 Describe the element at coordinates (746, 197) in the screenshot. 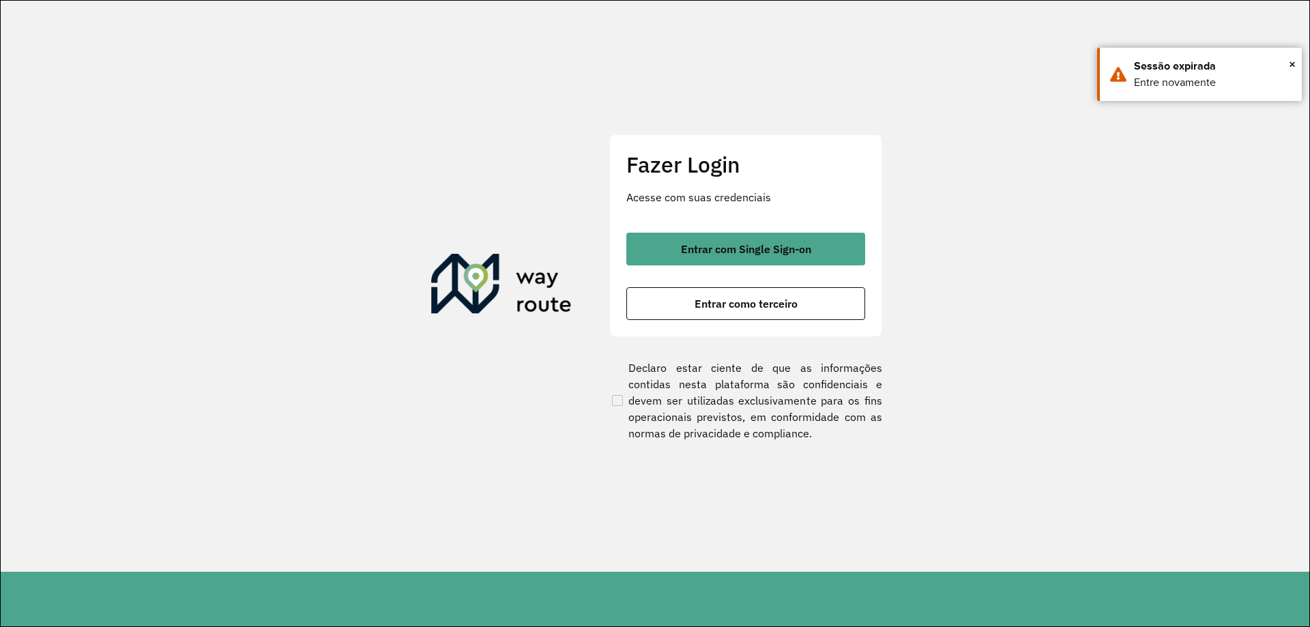

I see `p: Acesse com suas credenciais` at that location.